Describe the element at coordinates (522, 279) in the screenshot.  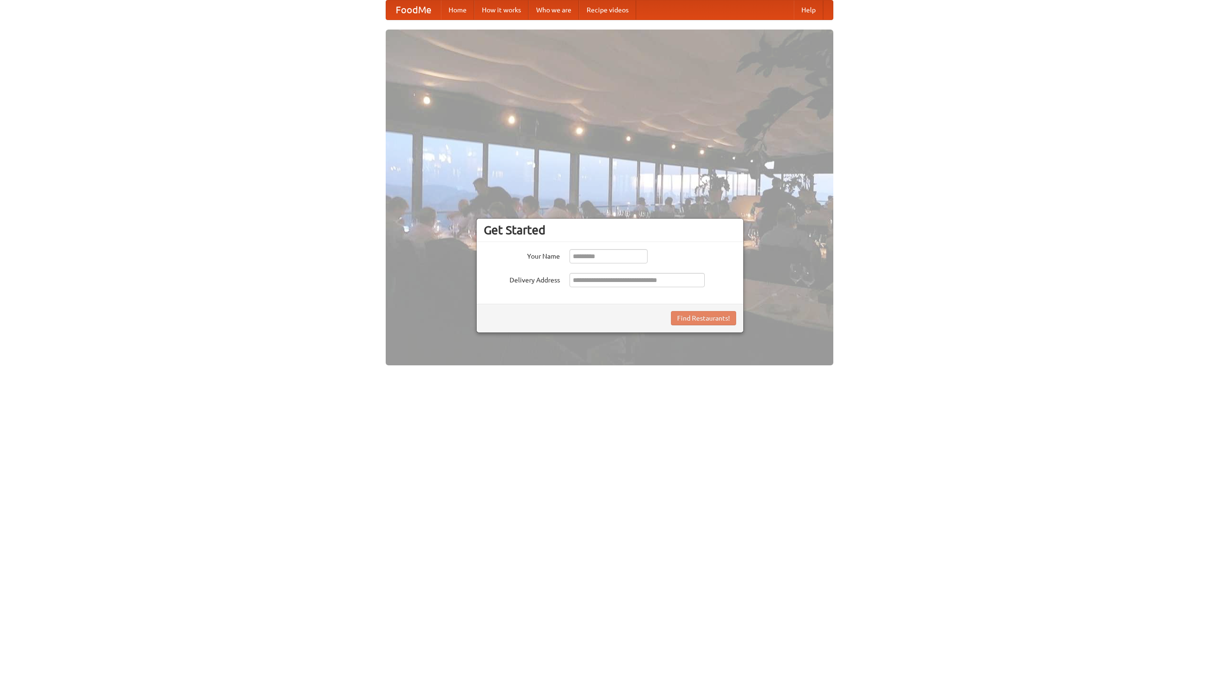
I see `label: Delivery Address` at that location.